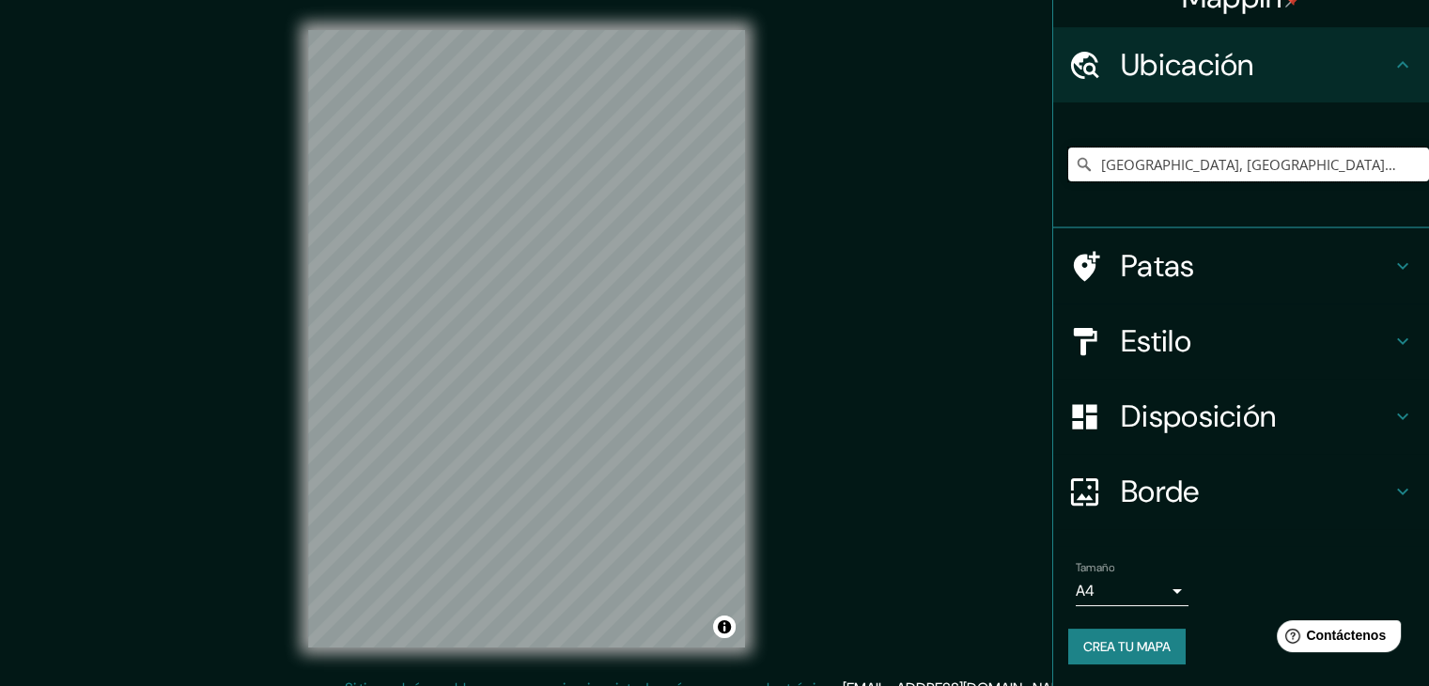 The width and height of the screenshot is (1429, 686). I want to click on div: Ubicación, so click(1241, 65).